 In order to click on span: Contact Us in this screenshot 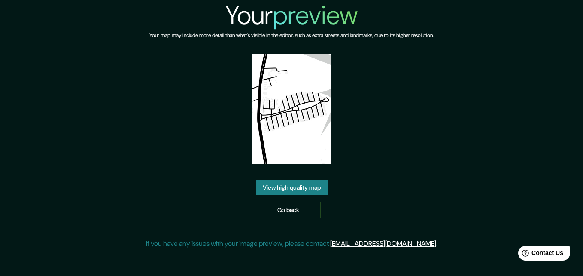, I will do `click(41, 10)`.